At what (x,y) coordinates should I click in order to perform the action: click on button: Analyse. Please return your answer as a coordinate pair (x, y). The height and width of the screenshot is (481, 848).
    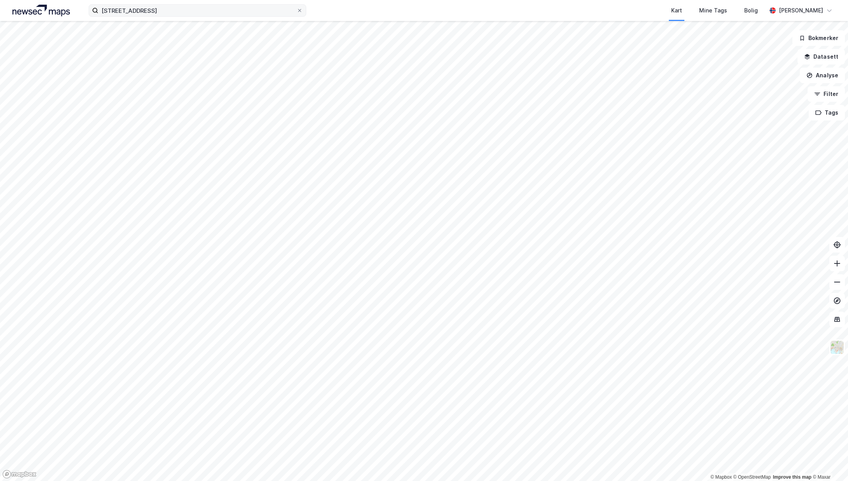
    Looking at the image, I should click on (822, 75).